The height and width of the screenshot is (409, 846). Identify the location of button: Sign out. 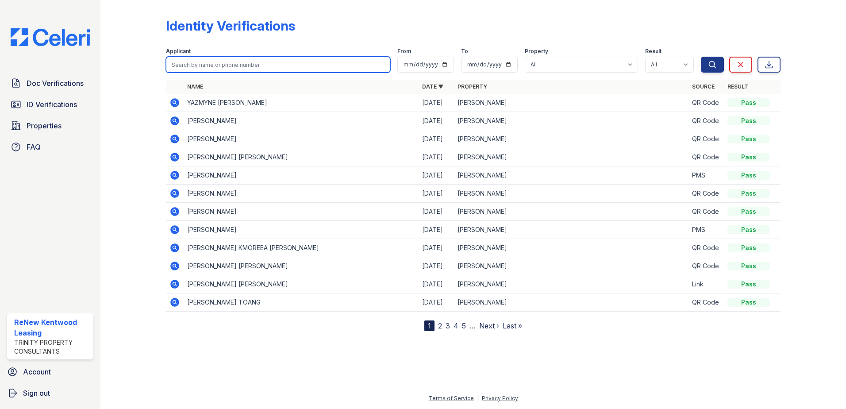
(50, 393).